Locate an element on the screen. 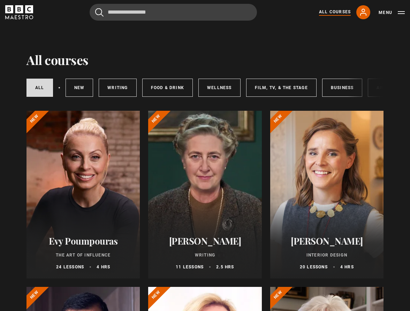  h2: Evy Poumpouras is located at coordinates (83, 240).